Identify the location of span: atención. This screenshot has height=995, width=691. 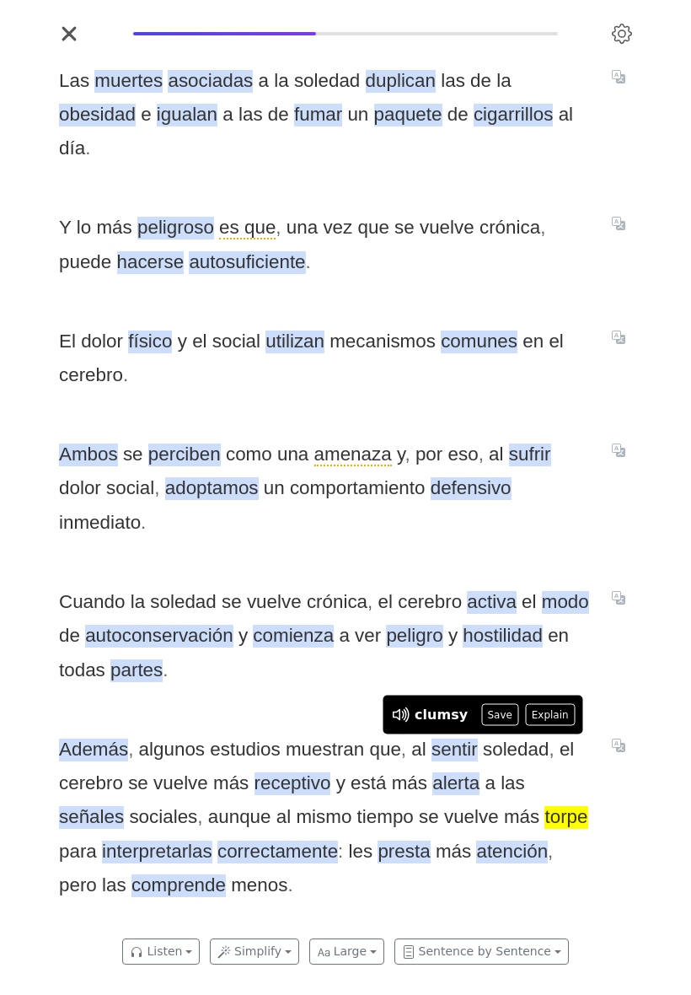
(512, 852).